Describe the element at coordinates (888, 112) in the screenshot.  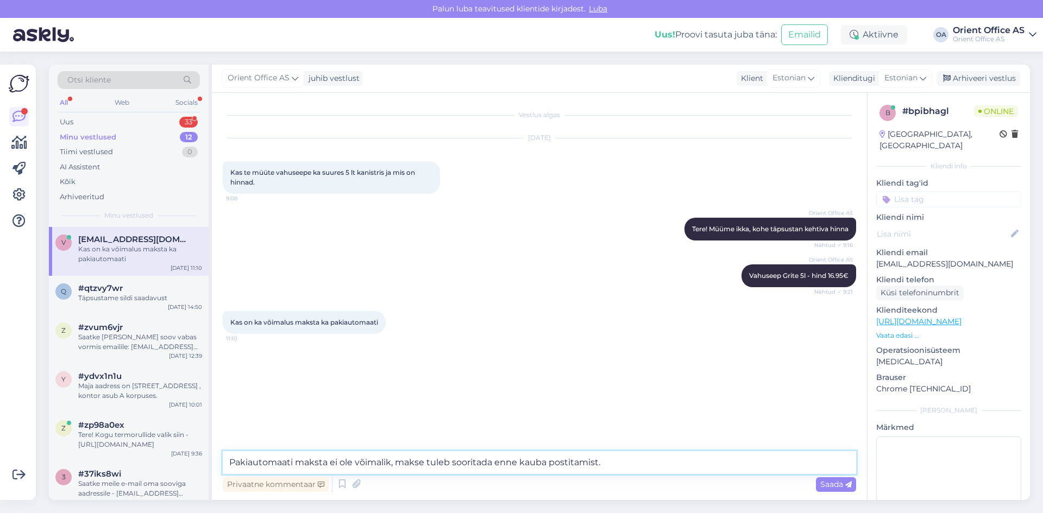
I see `span: b` at that location.